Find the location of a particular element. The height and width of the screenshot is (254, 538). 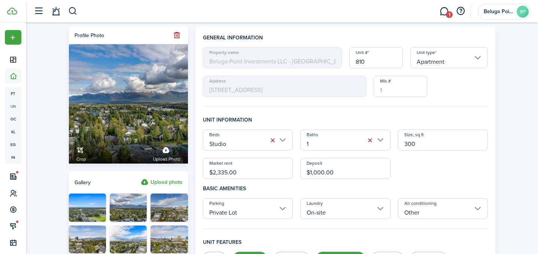

div: Profile photo is located at coordinates (89, 35).